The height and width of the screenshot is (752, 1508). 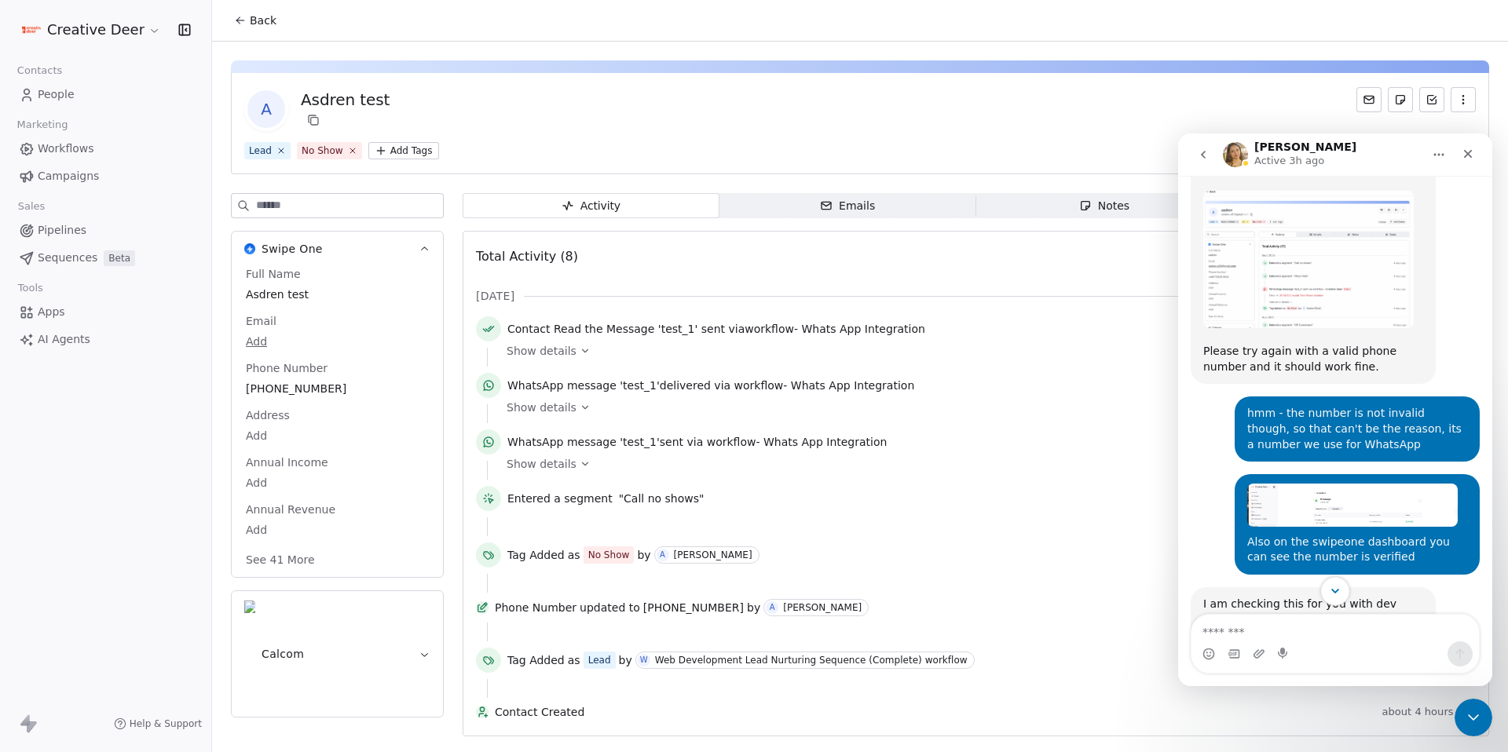 What do you see at coordinates (250, 654) in the screenshot?
I see `img: Calcom` at bounding box center [250, 654].